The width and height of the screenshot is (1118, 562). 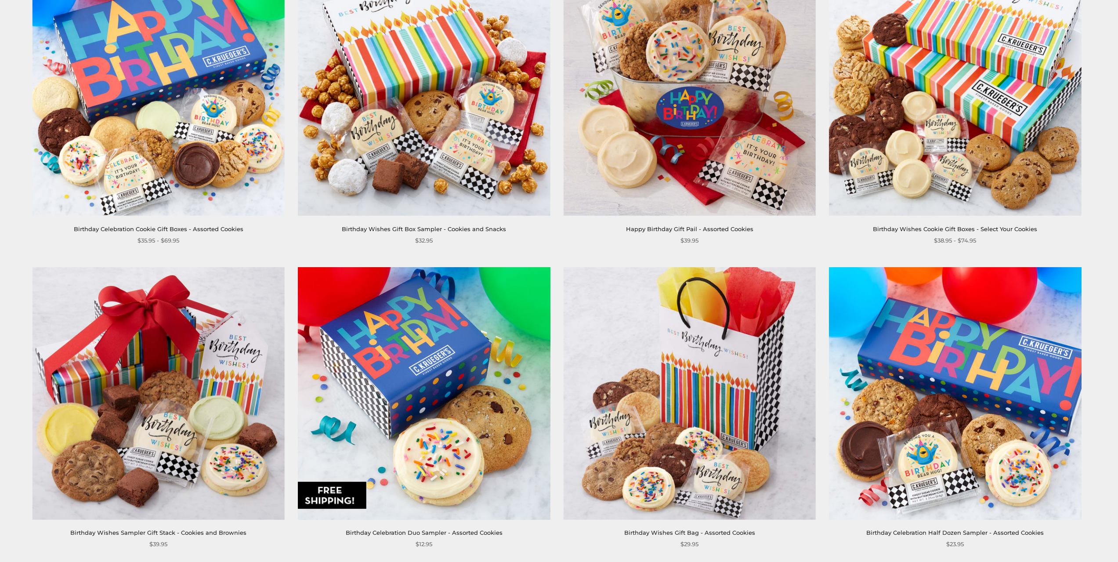 What do you see at coordinates (158, 240) in the screenshot?
I see `span: $35.95 - $69.95` at bounding box center [158, 240].